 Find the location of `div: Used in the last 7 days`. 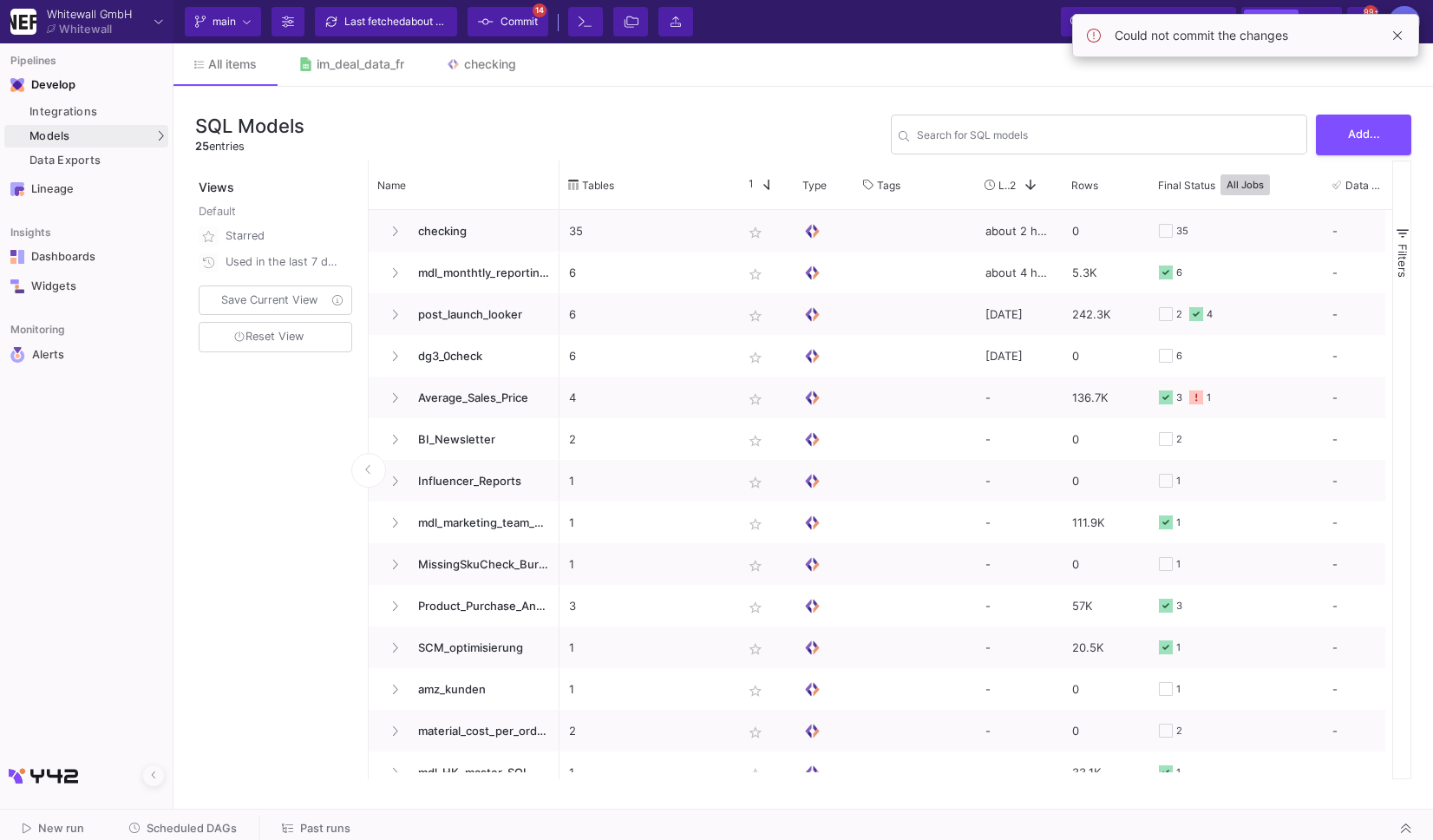

div: Used in the last 7 days is located at coordinates (283, 262).